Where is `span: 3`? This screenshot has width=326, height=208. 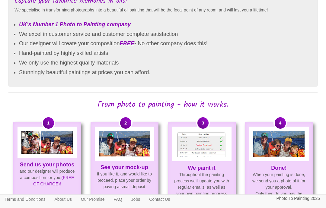
span: 3 is located at coordinates (203, 123).